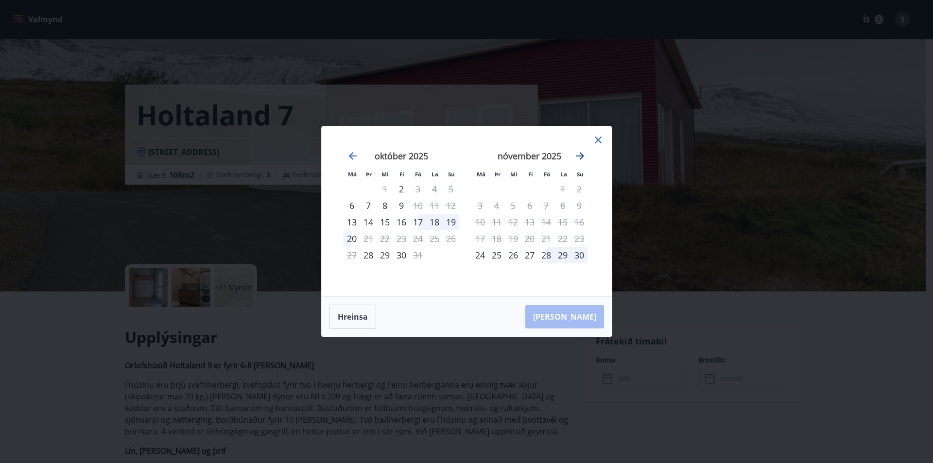 This screenshot has width=933, height=463. What do you see at coordinates (467, 211) in the screenshot?
I see `div: Calendar` at bounding box center [467, 211].